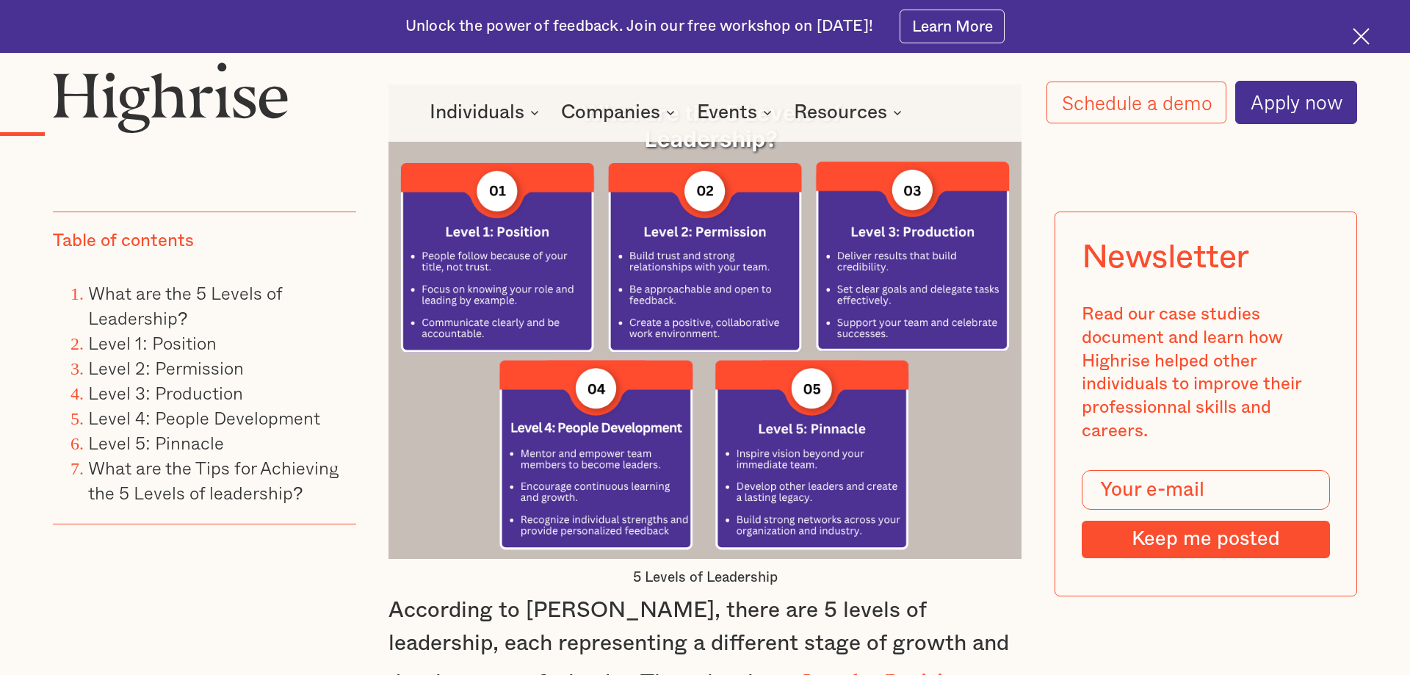 The image size is (1410, 675). What do you see at coordinates (1206, 373) in the screenshot?
I see `div: Read our case studies document and learn how Highrise helped other individuals to improve their p...` at bounding box center [1206, 373].